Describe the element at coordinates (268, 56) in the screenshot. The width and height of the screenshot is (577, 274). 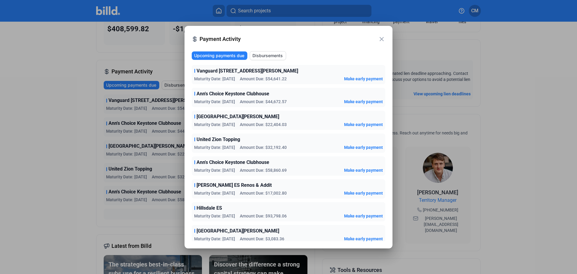
I see `button: Disbursements` at that location.